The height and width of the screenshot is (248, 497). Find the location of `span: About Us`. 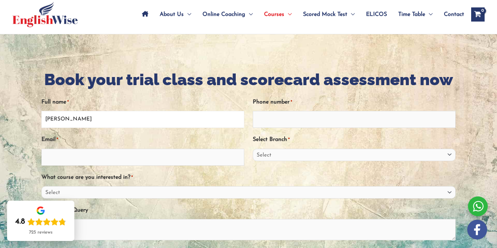

span: About Us is located at coordinates (172, 15).